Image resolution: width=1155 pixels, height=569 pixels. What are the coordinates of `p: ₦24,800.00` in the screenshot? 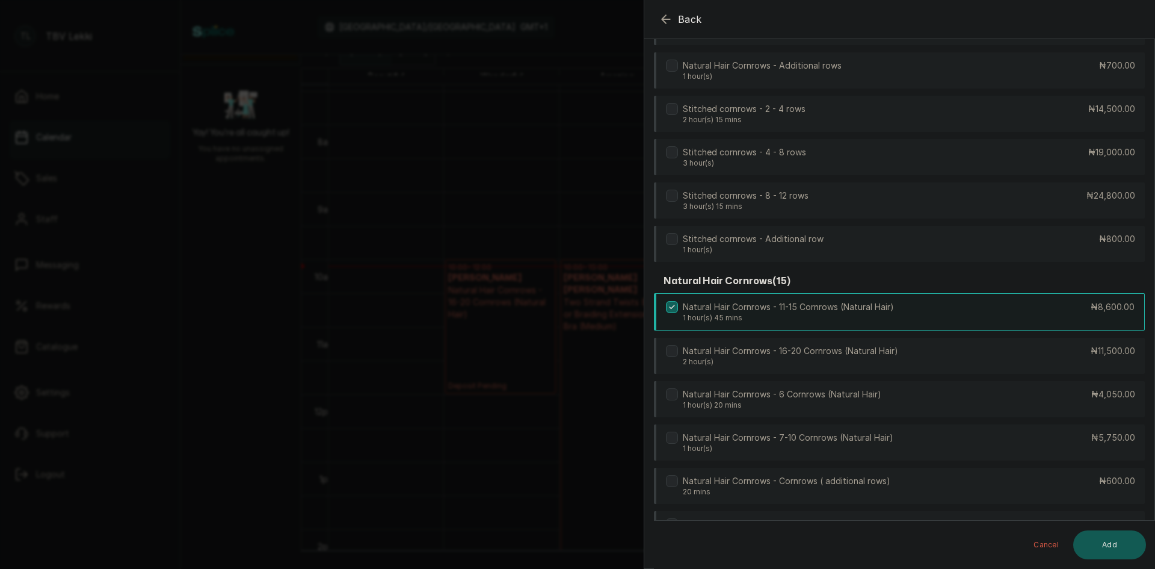 It's located at (1111, 196).